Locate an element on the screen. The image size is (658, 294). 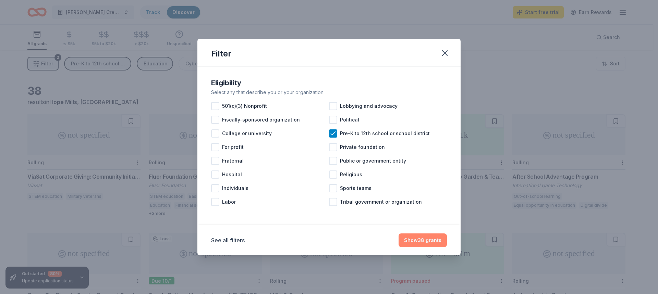
span: College or university is located at coordinates (247, 134).